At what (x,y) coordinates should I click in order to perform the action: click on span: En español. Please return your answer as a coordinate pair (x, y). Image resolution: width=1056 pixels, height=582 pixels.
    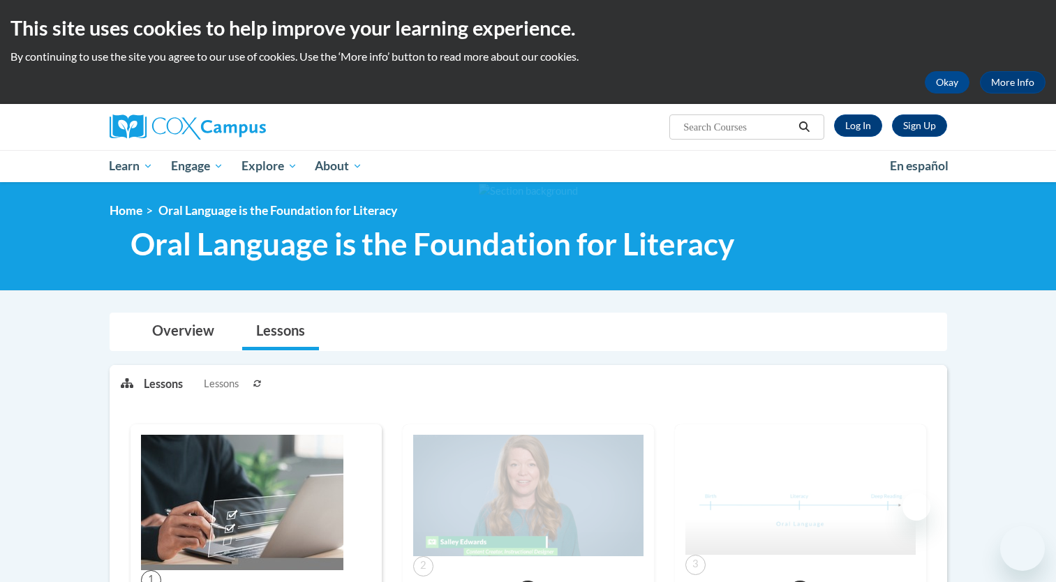
    Looking at the image, I should click on (919, 165).